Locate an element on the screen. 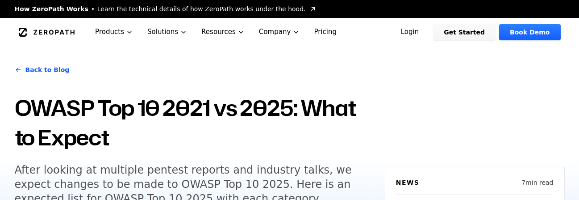 This screenshot has width=579, height=200. a: Back to Blog is located at coordinates (42, 70).